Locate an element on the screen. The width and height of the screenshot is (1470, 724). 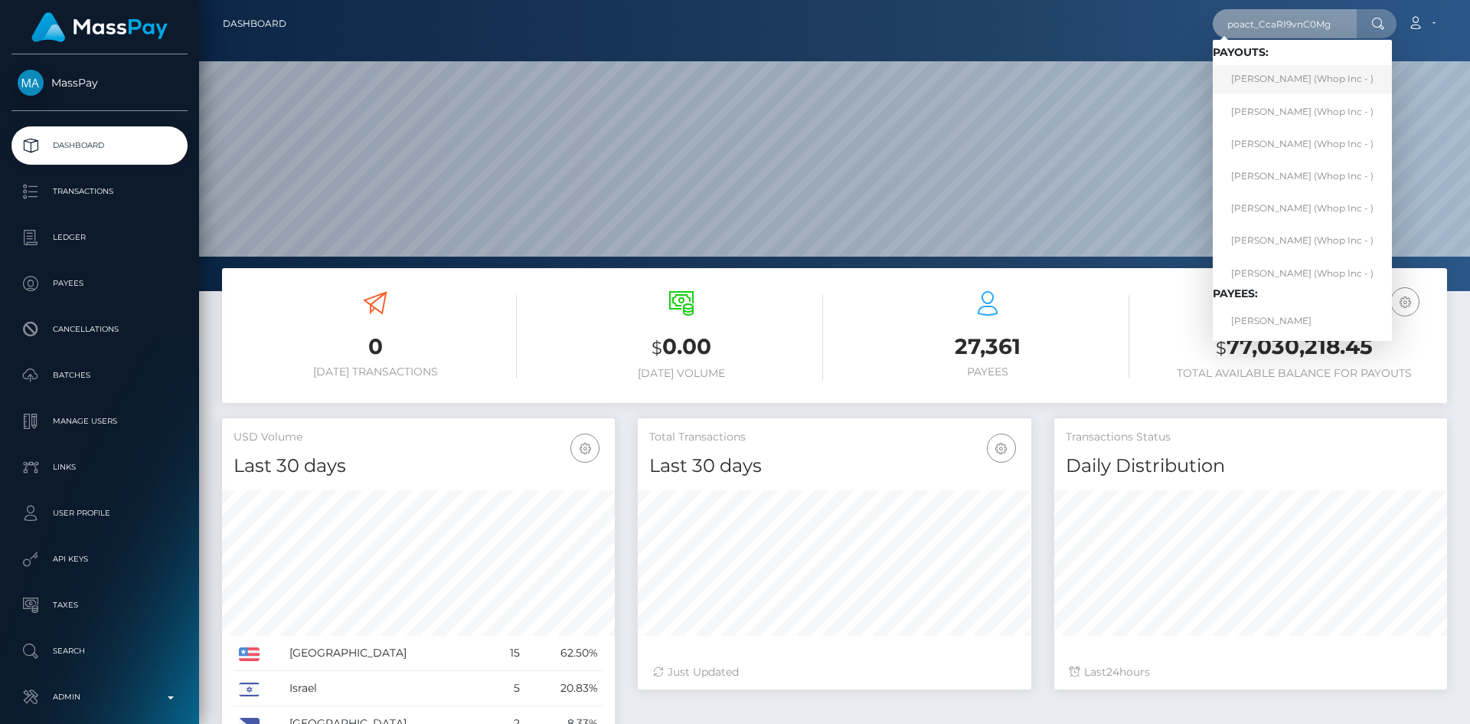
h6: Total Available Balance for Payouts is located at coordinates (1294, 373).